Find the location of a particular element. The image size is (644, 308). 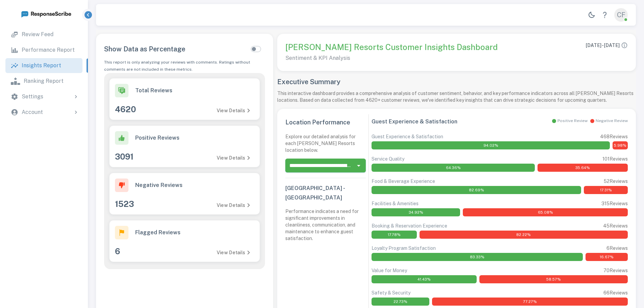

div: 22.73% is located at coordinates (401, 302).